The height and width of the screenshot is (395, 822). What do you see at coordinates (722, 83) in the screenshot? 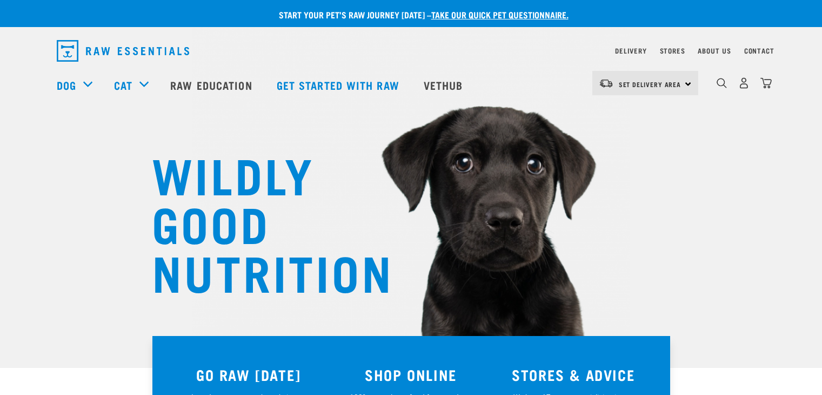
I see `img: home-icon-1@2x.png` at bounding box center [722, 83].